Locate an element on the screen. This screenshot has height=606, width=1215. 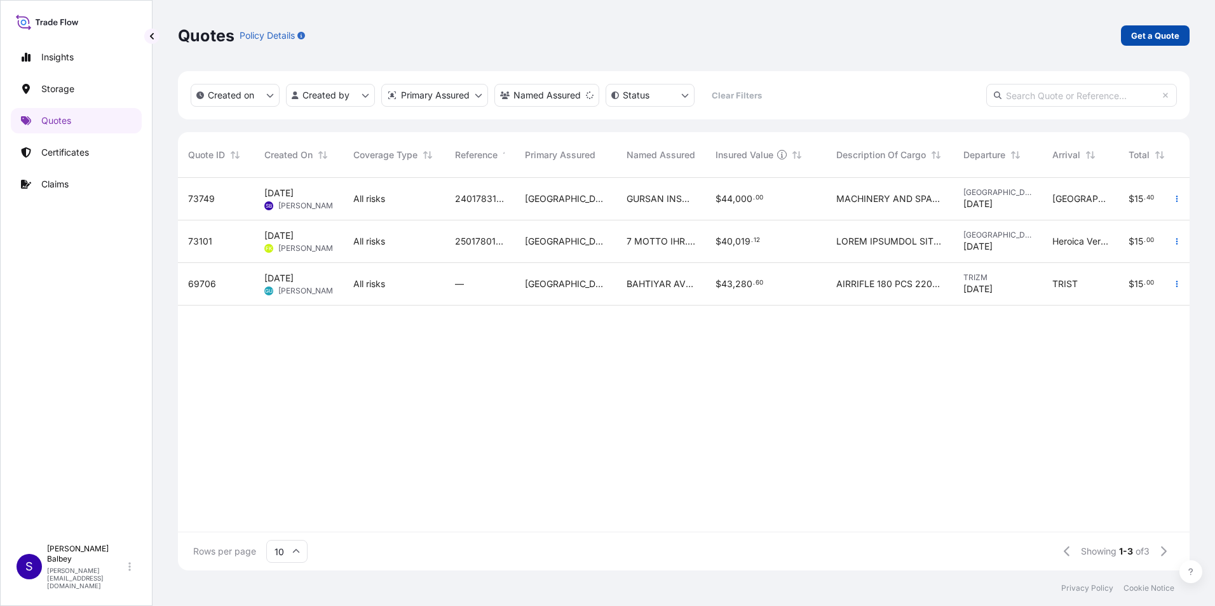
span: 43 is located at coordinates (727, 284).